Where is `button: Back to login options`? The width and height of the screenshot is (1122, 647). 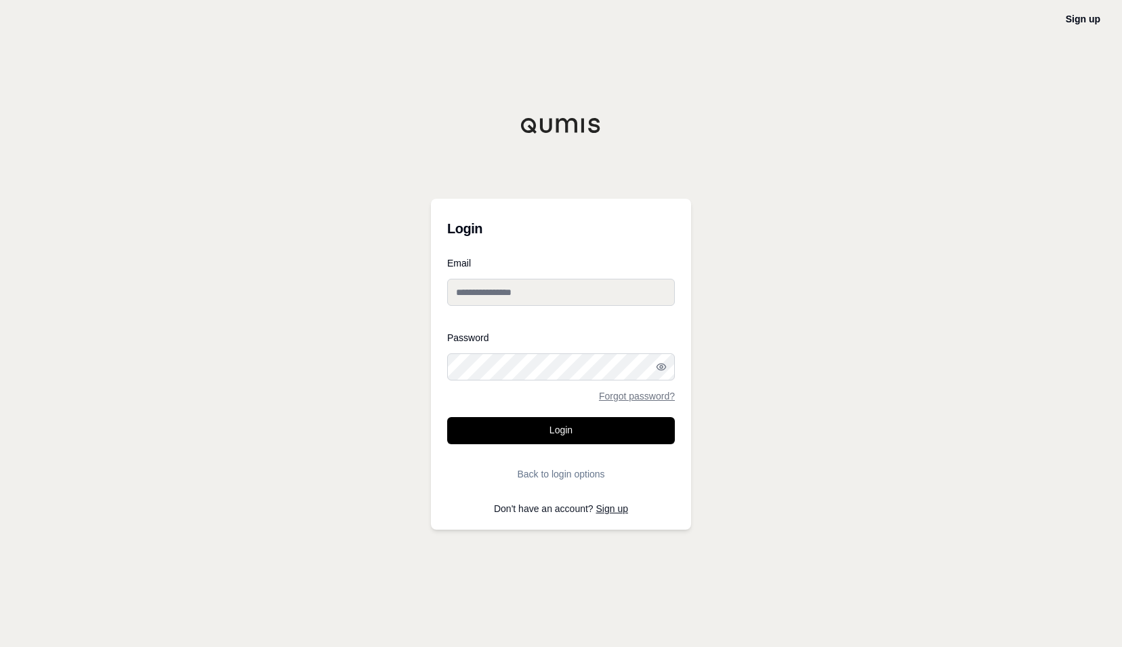
button: Back to login options is located at coordinates (561, 474).